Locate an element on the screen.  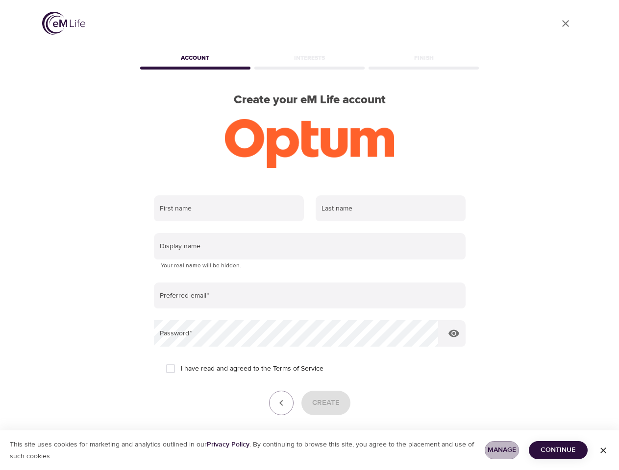
a: Privacy Policy is located at coordinates (228, 445).